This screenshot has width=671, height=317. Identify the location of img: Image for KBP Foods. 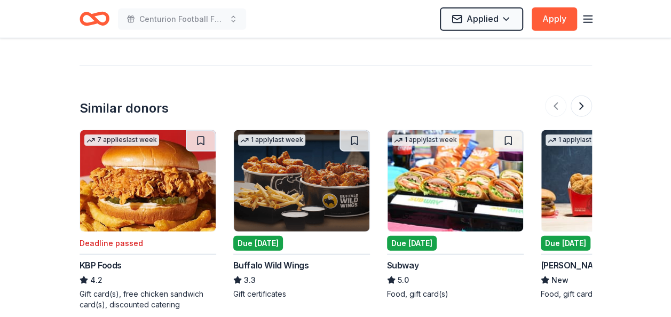
(148, 181).